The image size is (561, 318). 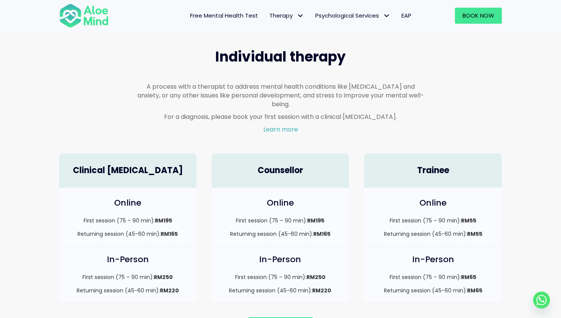 I want to click on span: Psychological Services, so click(x=353, y=15).